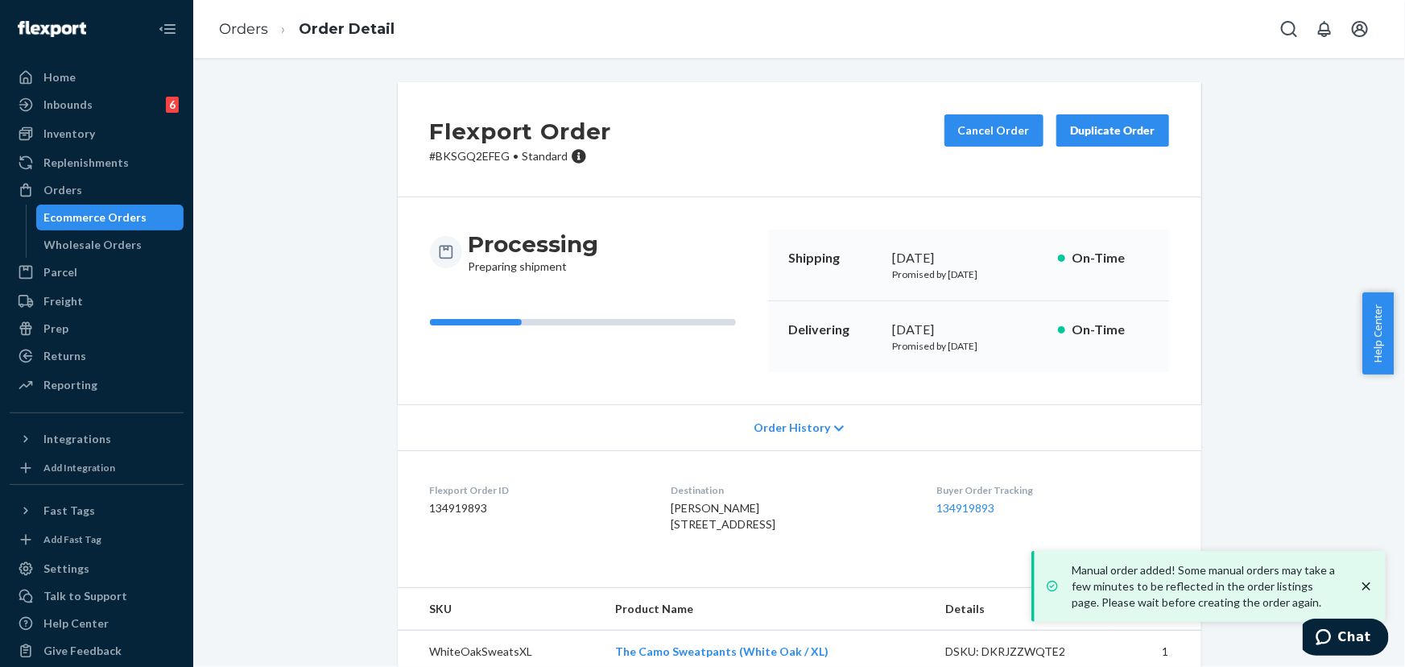 The height and width of the screenshot is (667, 1405). What do you see at coordinates (537, 508) in the screenshot?
I see `dd: 134919893` at bounding box center [537, 508].